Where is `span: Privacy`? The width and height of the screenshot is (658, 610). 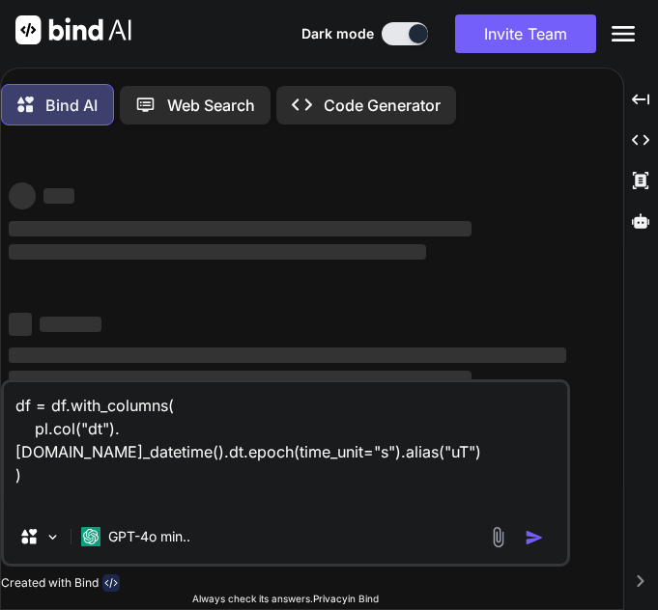
span: Privacy is located at coordinates (330, 599).